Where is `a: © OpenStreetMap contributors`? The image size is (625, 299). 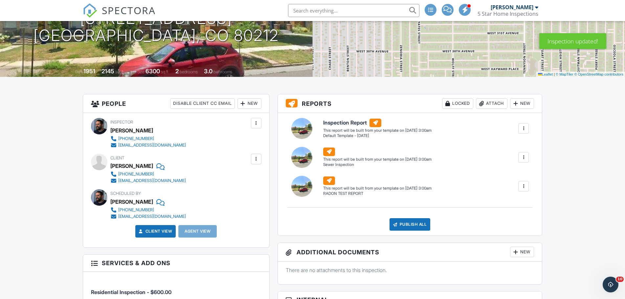
a: © OpenStreetMap contributors is located at coordinates (599, 74).